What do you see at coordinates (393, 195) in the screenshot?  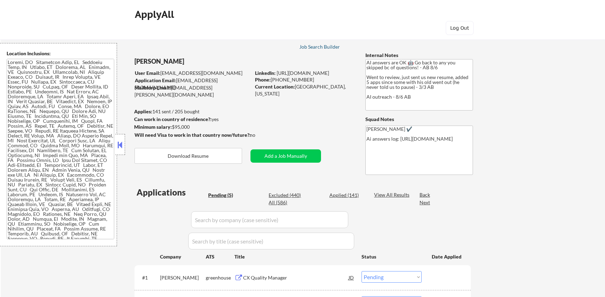 I see `div: View All Results` at bounding box center [393, 195].